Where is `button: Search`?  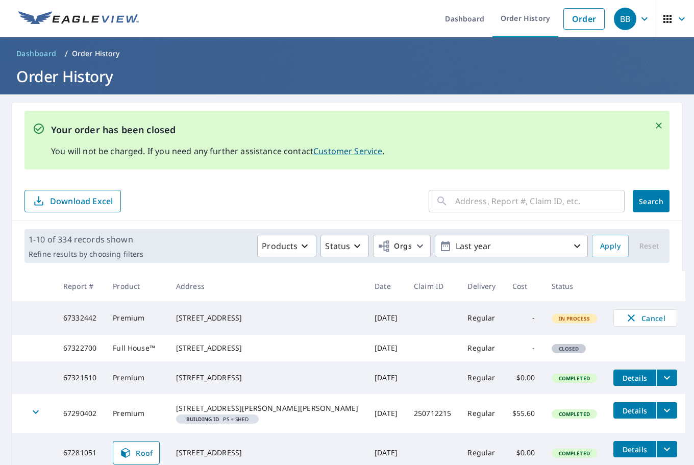 button: Search is located at coordinates (651, 201).